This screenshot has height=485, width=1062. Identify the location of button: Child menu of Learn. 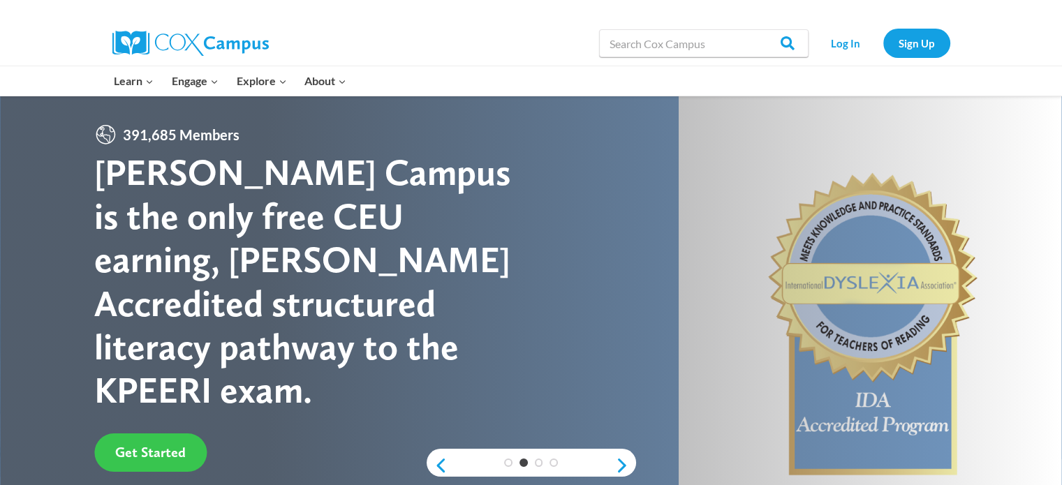
(134, 81).